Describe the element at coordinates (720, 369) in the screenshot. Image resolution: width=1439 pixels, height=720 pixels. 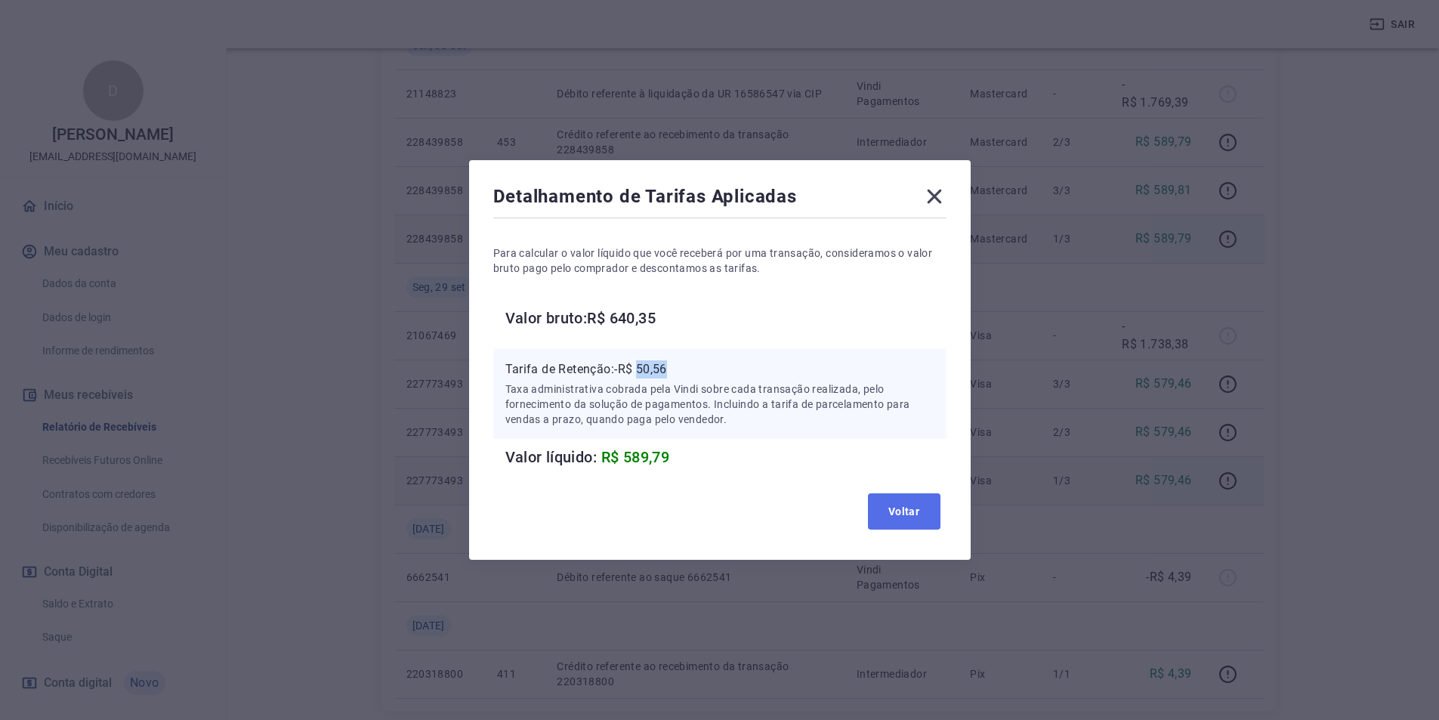
I see `p: Tarifa de Retenção: -R$ 50,56` at that location.